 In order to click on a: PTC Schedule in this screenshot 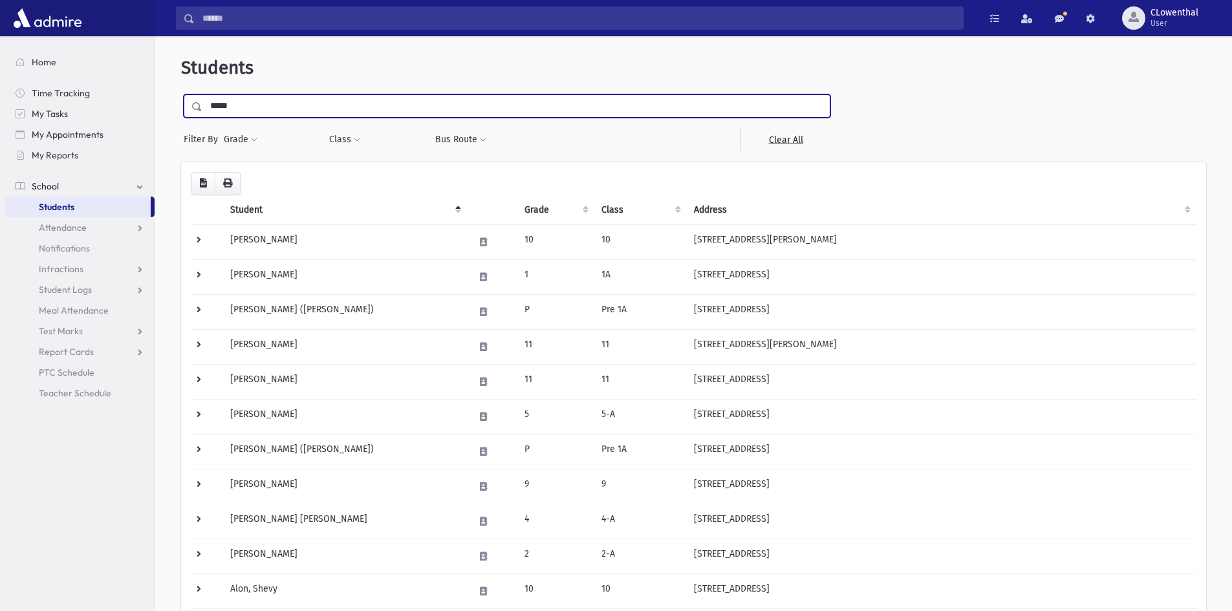, I will do `click(80, 373)`.